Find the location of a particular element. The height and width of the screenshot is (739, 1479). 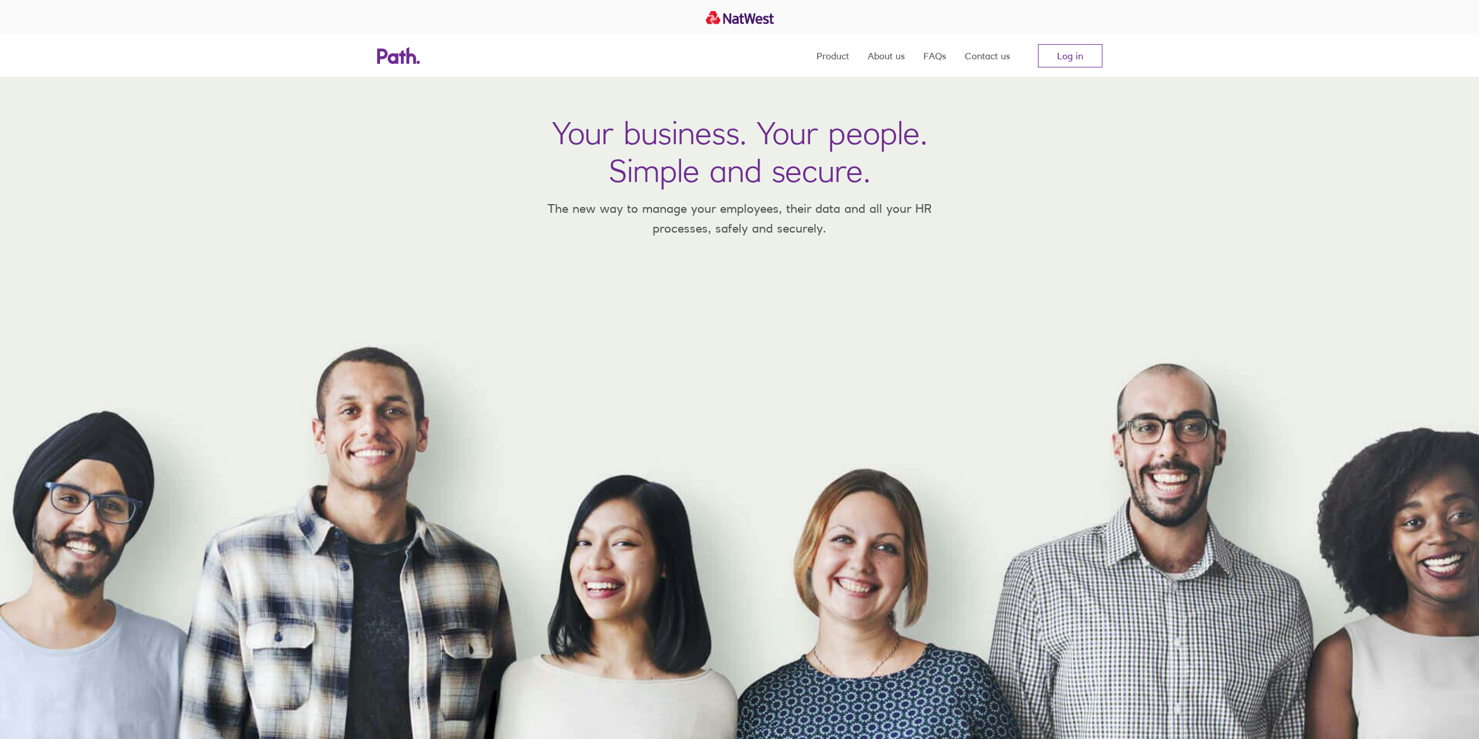

a: About us is located at coordinates (886, 56).